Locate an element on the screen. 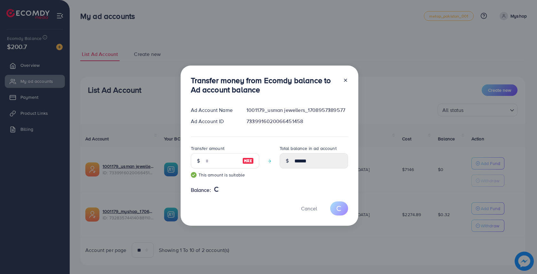 The height and width of the screenshot is (274, 537). img: guide is located at coordinates (194, 175).